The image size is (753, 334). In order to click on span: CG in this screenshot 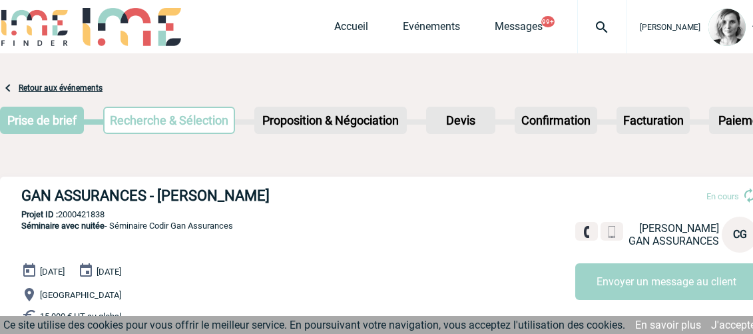, I will do `click(740, 234)`.